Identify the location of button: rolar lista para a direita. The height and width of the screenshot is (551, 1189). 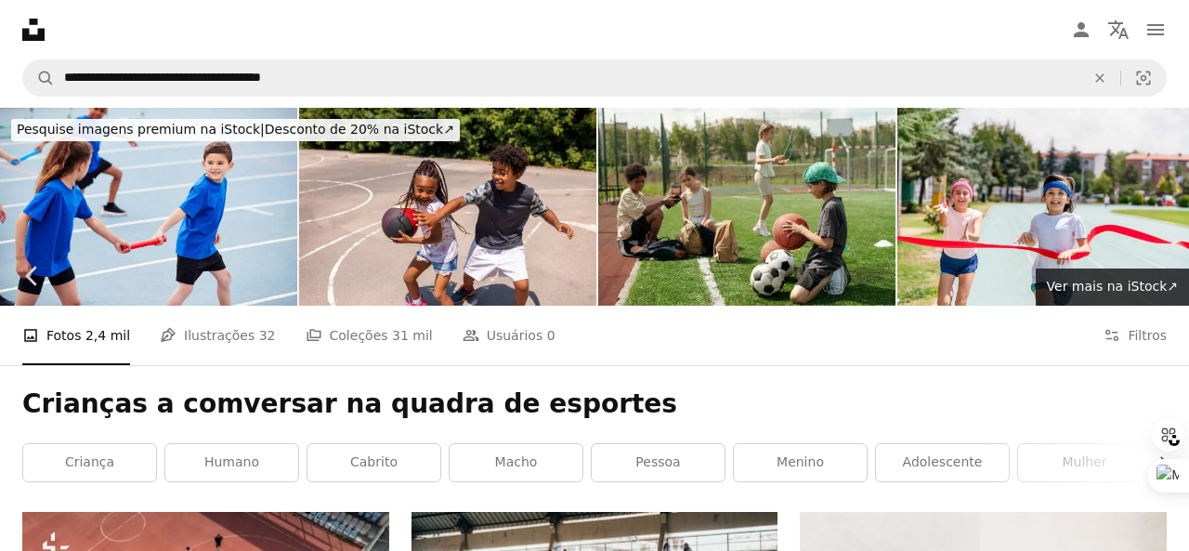
(1156, 462).